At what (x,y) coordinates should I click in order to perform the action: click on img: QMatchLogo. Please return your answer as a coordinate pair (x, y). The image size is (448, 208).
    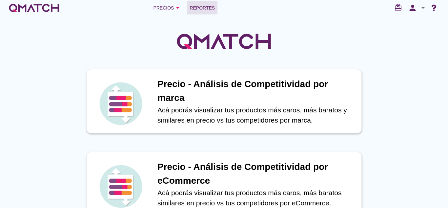
    Looking at the image, I should click on (224, 41).